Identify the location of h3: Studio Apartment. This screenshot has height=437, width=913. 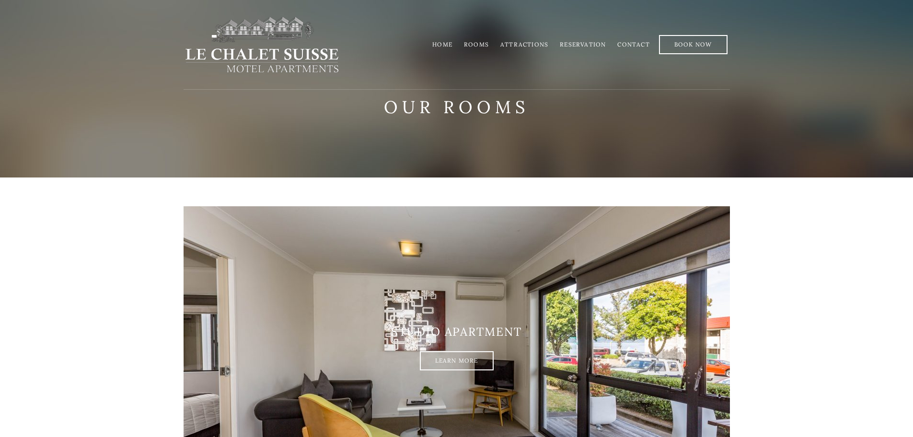
(457, 332).